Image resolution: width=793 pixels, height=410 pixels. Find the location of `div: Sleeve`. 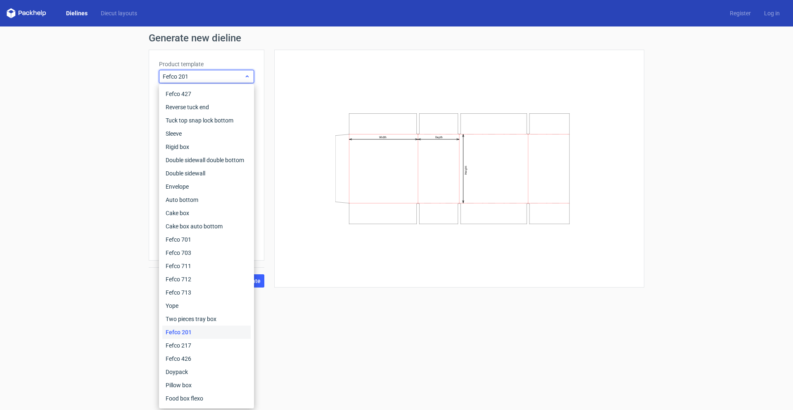

div: Sleeve is located at coordinates (207, 133).